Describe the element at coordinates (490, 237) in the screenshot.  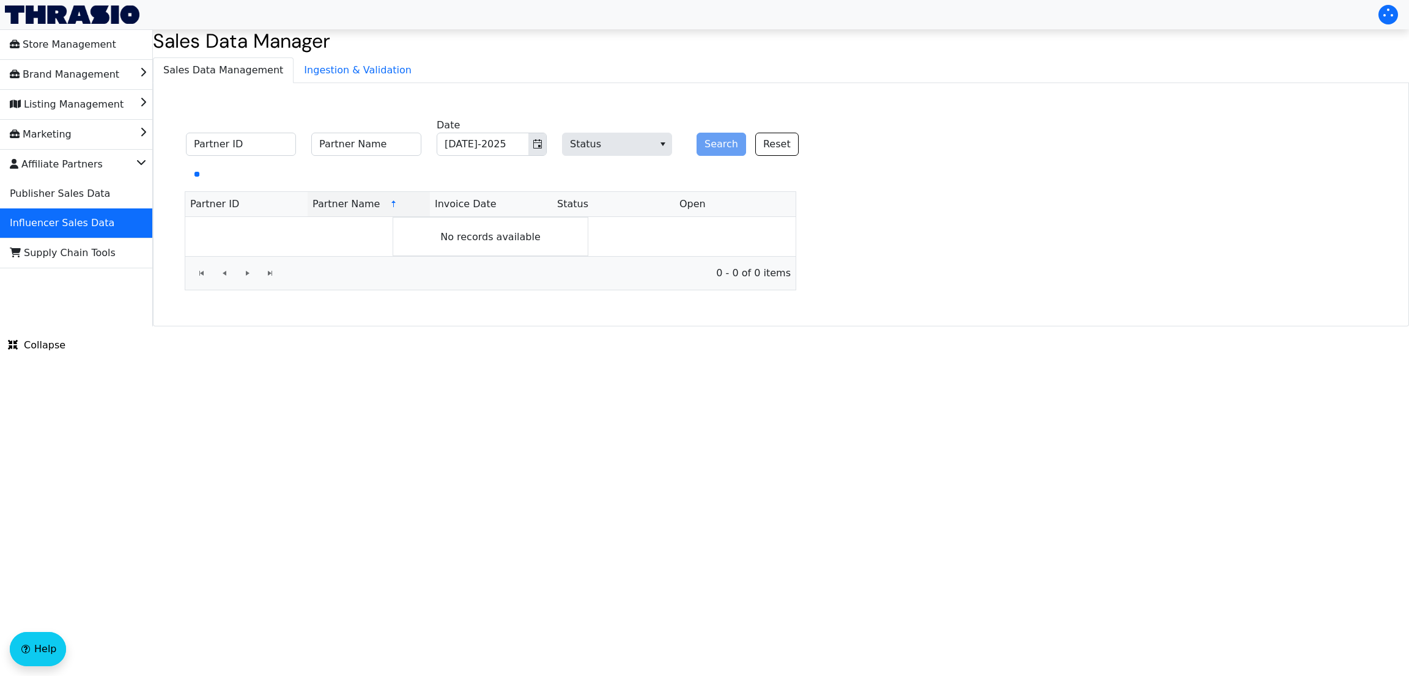
I see `div: No records available` at that location.